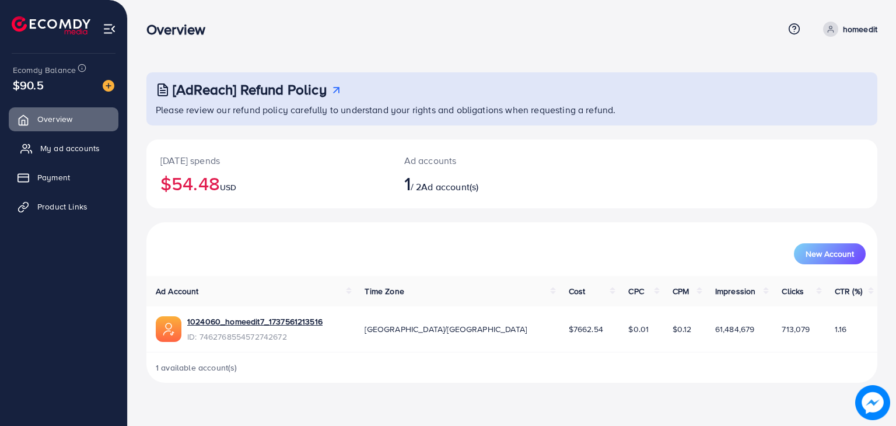 The height and width of the screenshot is (426, 896). Describe the element at coordinates (848, 29) in the screenshot. I see `a: homeedit` at that location.